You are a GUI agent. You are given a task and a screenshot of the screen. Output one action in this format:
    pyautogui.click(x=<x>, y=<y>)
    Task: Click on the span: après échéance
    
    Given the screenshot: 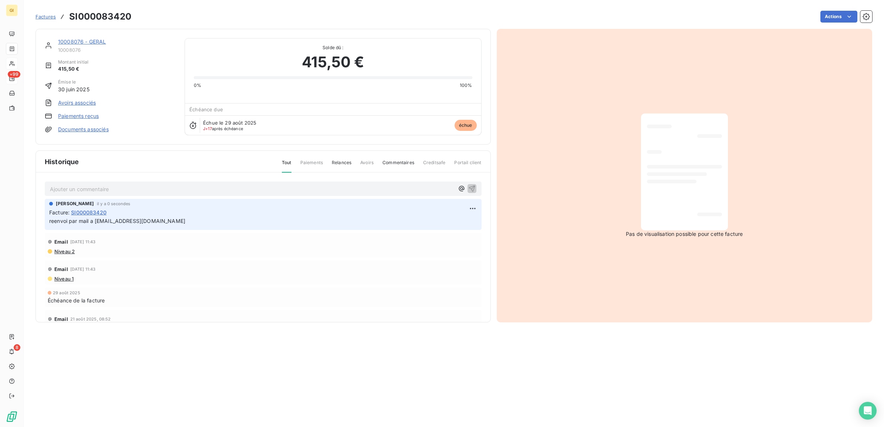 What is the action you would take?
    pyautogui.click(x=223, y=129)
    